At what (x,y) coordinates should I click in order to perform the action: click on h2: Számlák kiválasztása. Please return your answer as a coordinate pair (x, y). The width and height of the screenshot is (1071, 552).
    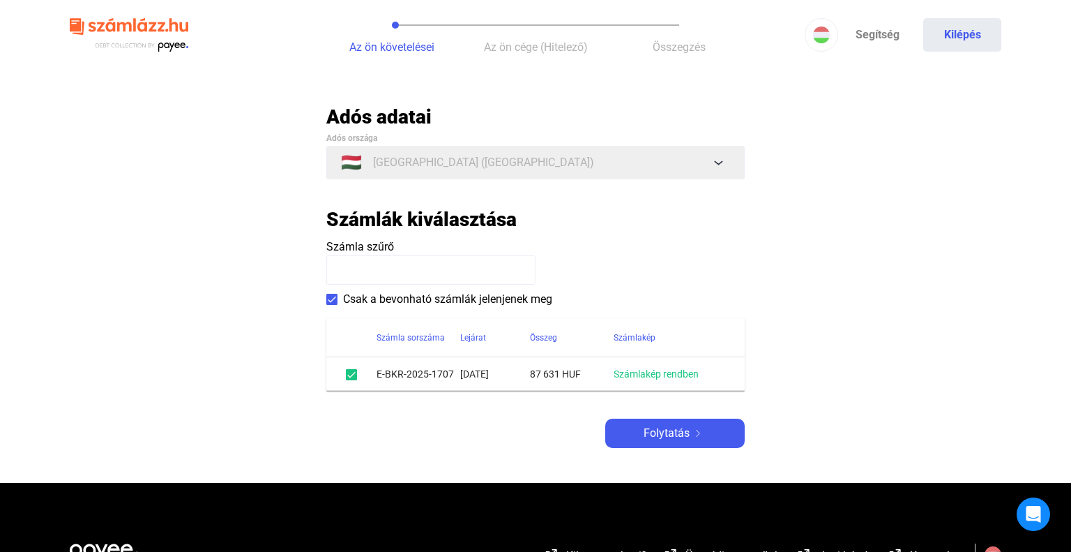
    Looking at the image, I should click on (421, 219).